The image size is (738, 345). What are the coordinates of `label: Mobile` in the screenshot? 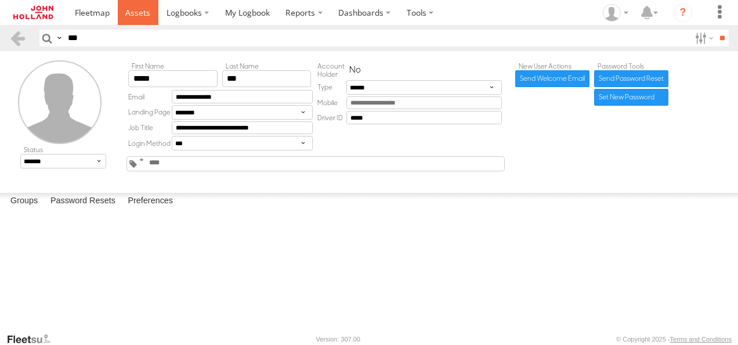 It's located at (332, 103).